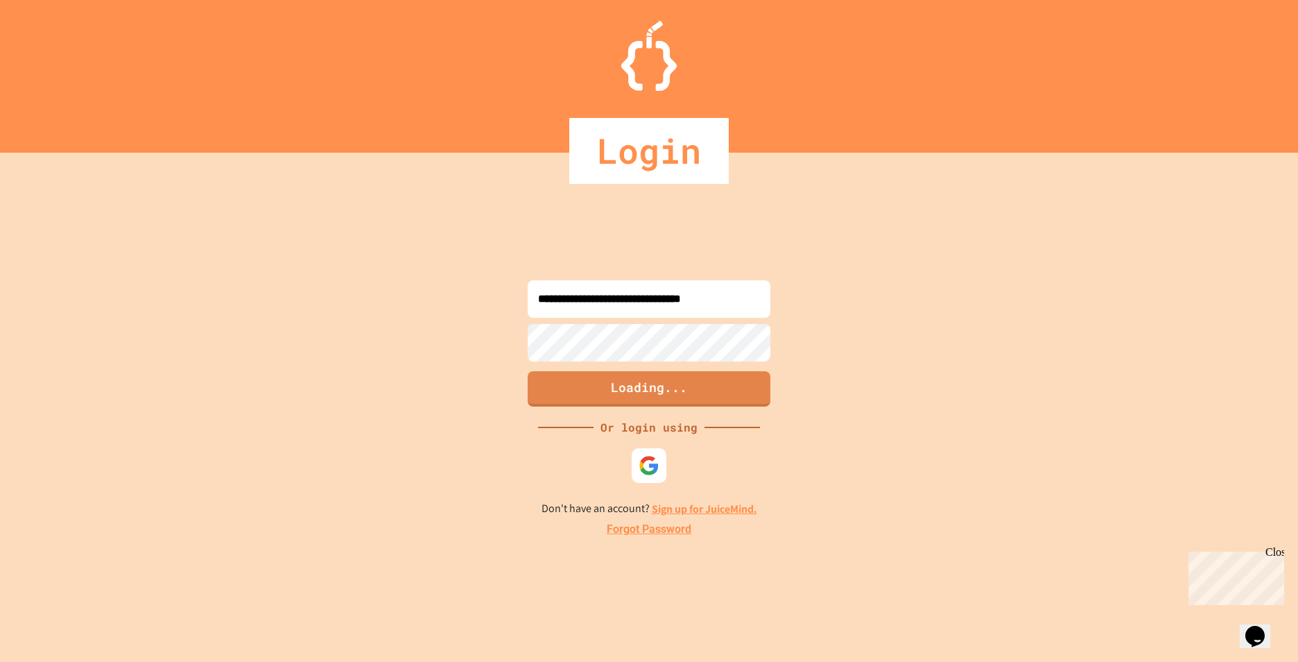  Describe the element at coordinates (649, 150) in the screenshot. I see `div: Login` at that location.